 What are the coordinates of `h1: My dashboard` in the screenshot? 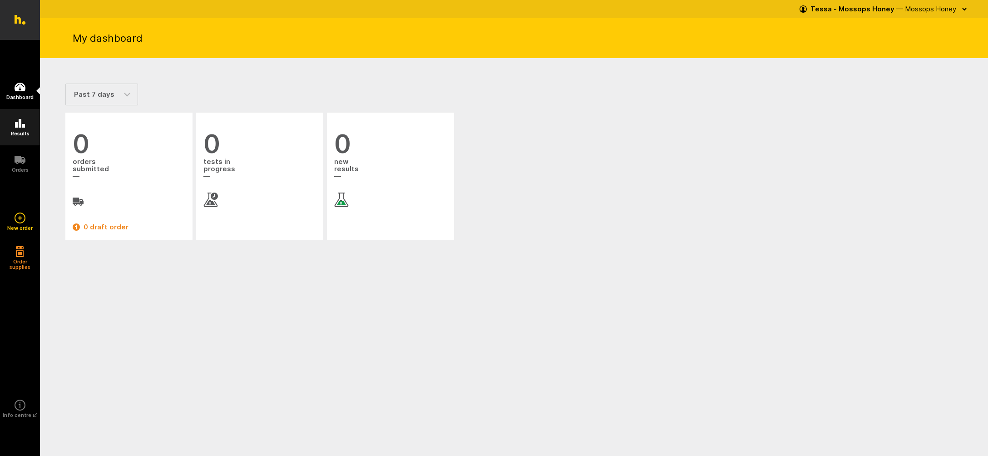 It's located at (108, 38).